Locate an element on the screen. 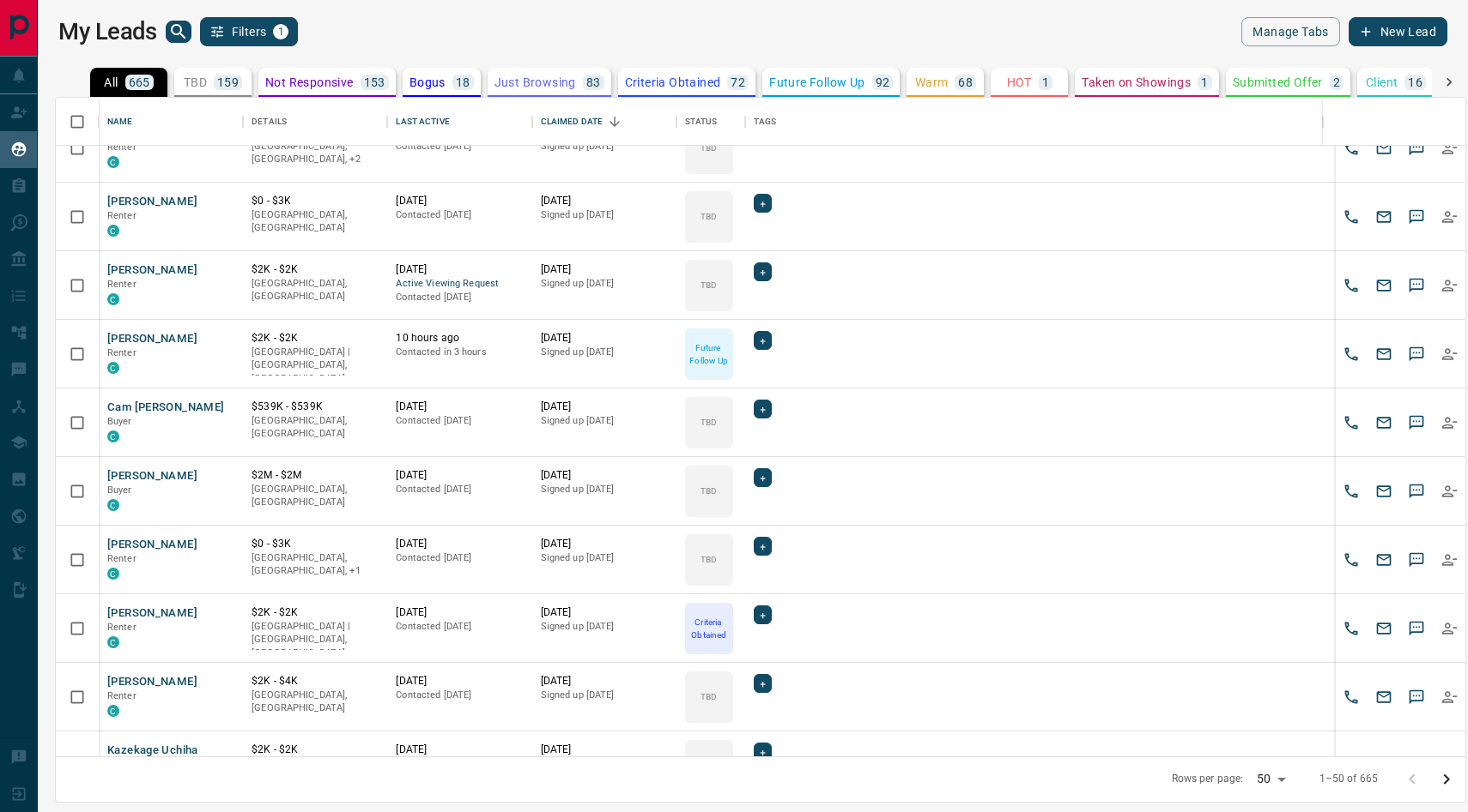  p: $2K - $4K is located at coordinates (315, 681).